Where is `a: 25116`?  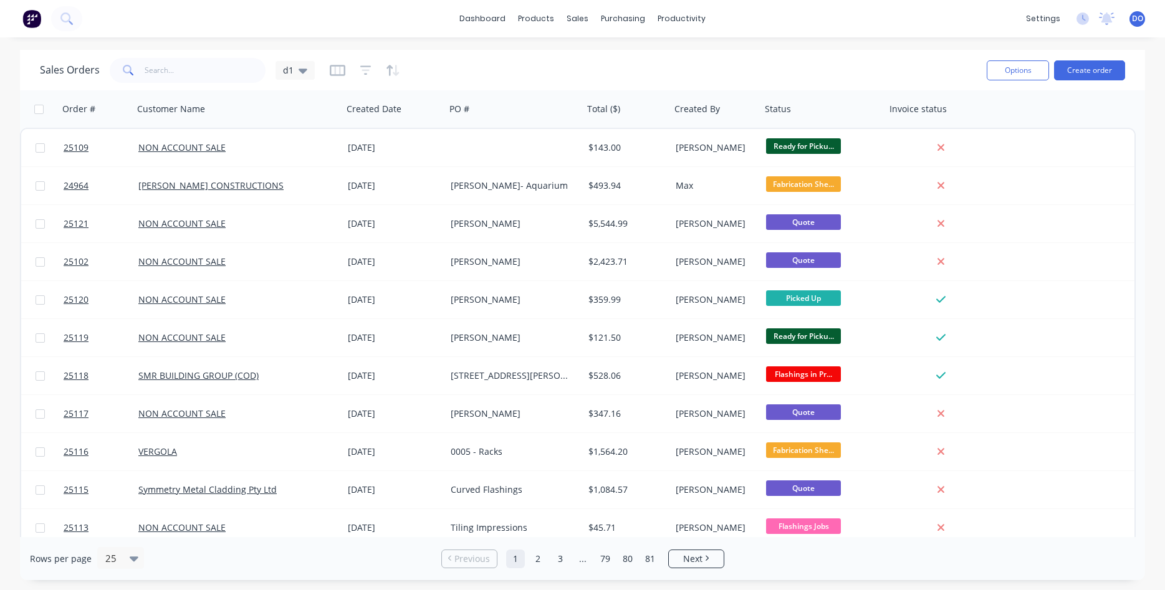 a: 25116 is located at coordinates (101, 452).